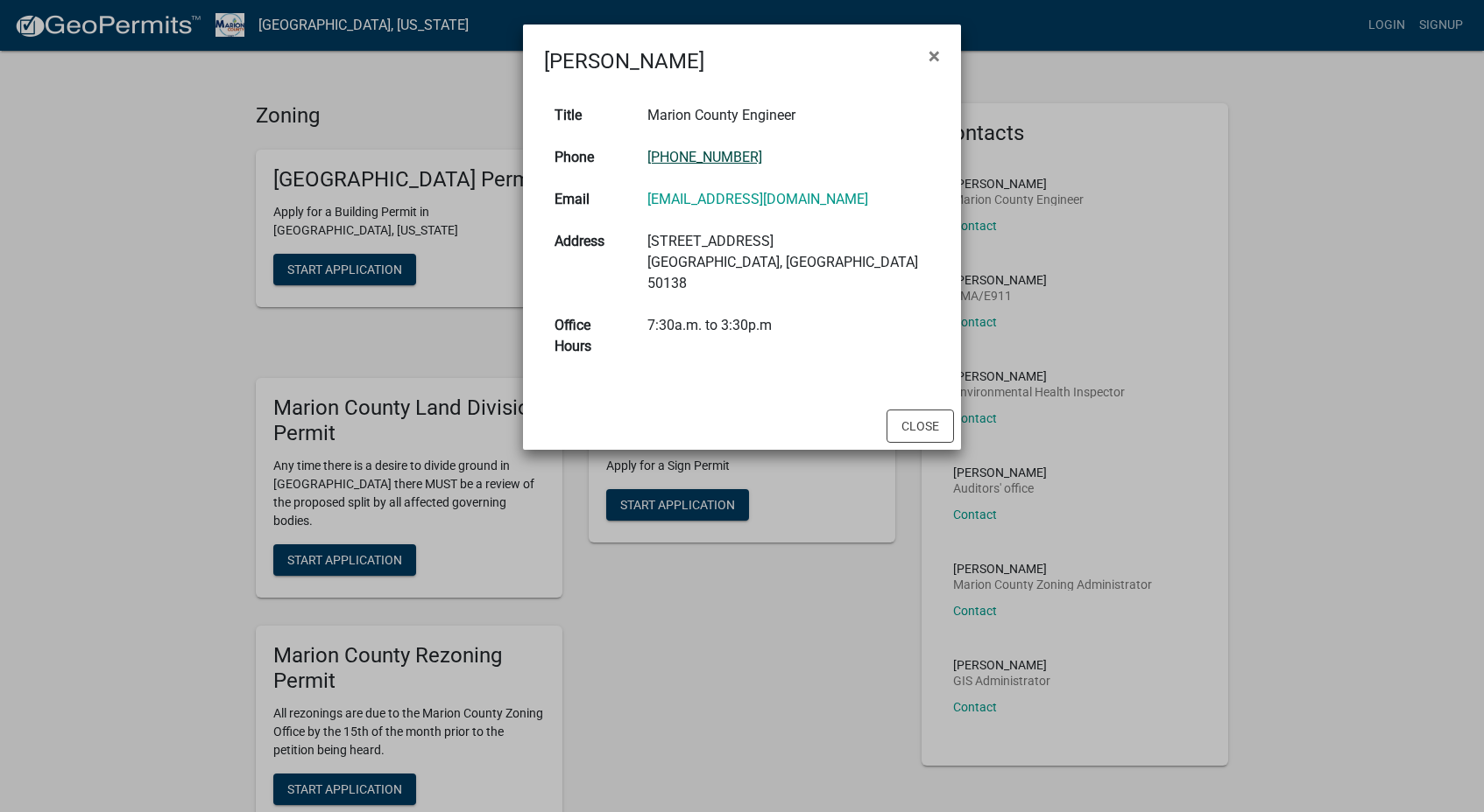 The width and height of the screenshot is (1484, 812). What do you see at coordinates (590, 157) in the screenshot?
I see `th: Phone` at bounding box center [590, 157].